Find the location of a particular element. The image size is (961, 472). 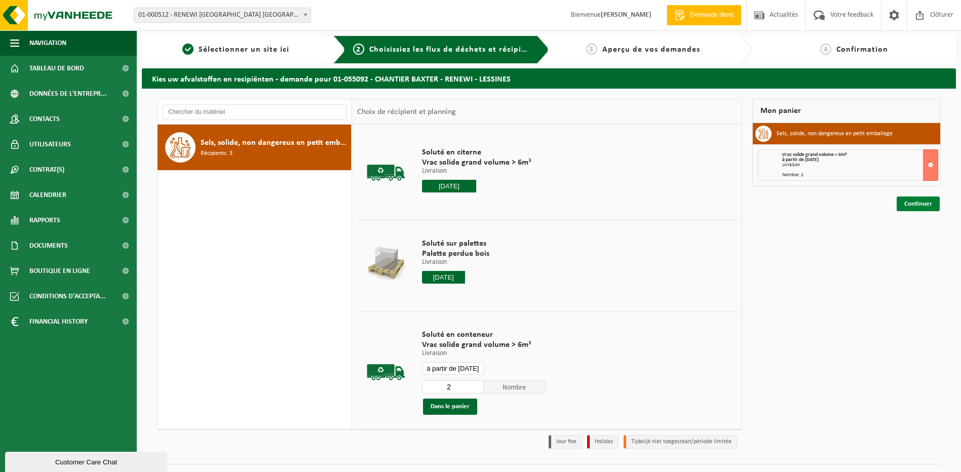

span: Contrat(s) is located at coordinates (47, 170).